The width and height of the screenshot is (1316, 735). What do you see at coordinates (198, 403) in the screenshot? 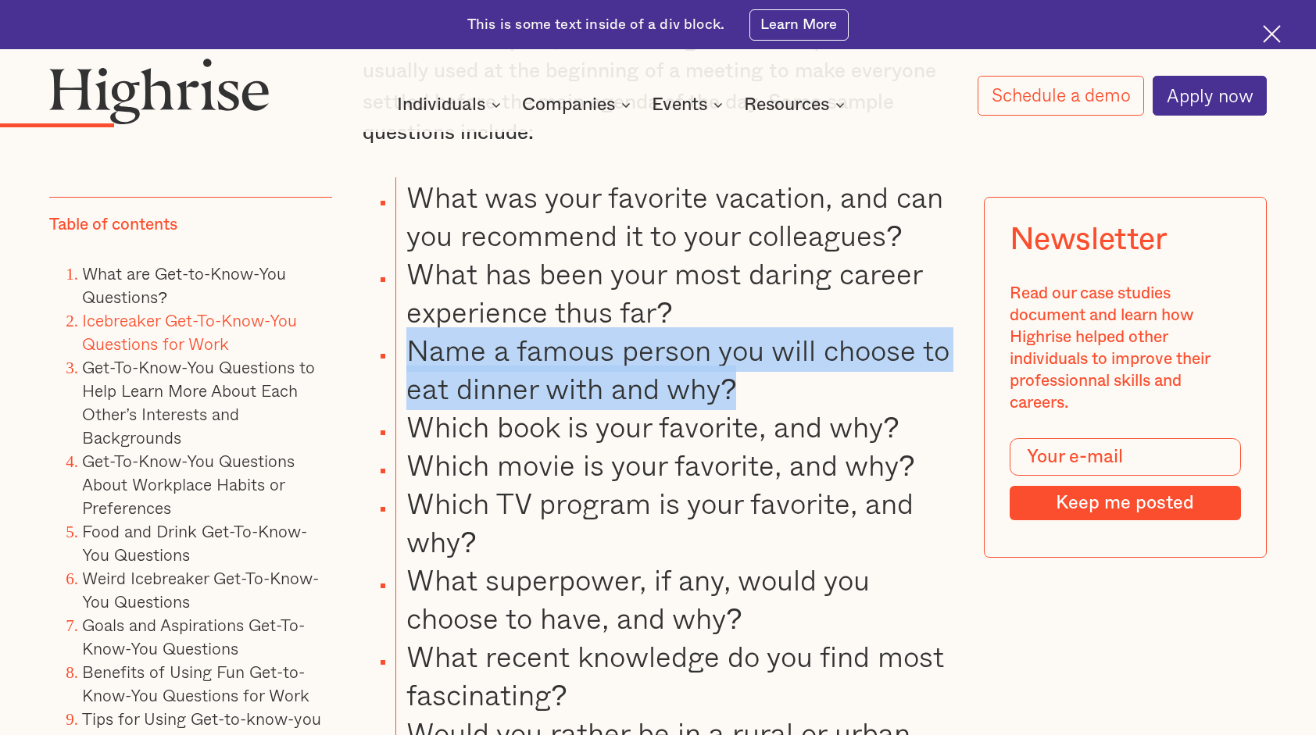
I see `a: Get-To-Know-You Questions to Help Learn More About Each Other’s Interests and Backgrounds` at bounding box center [198, 403].